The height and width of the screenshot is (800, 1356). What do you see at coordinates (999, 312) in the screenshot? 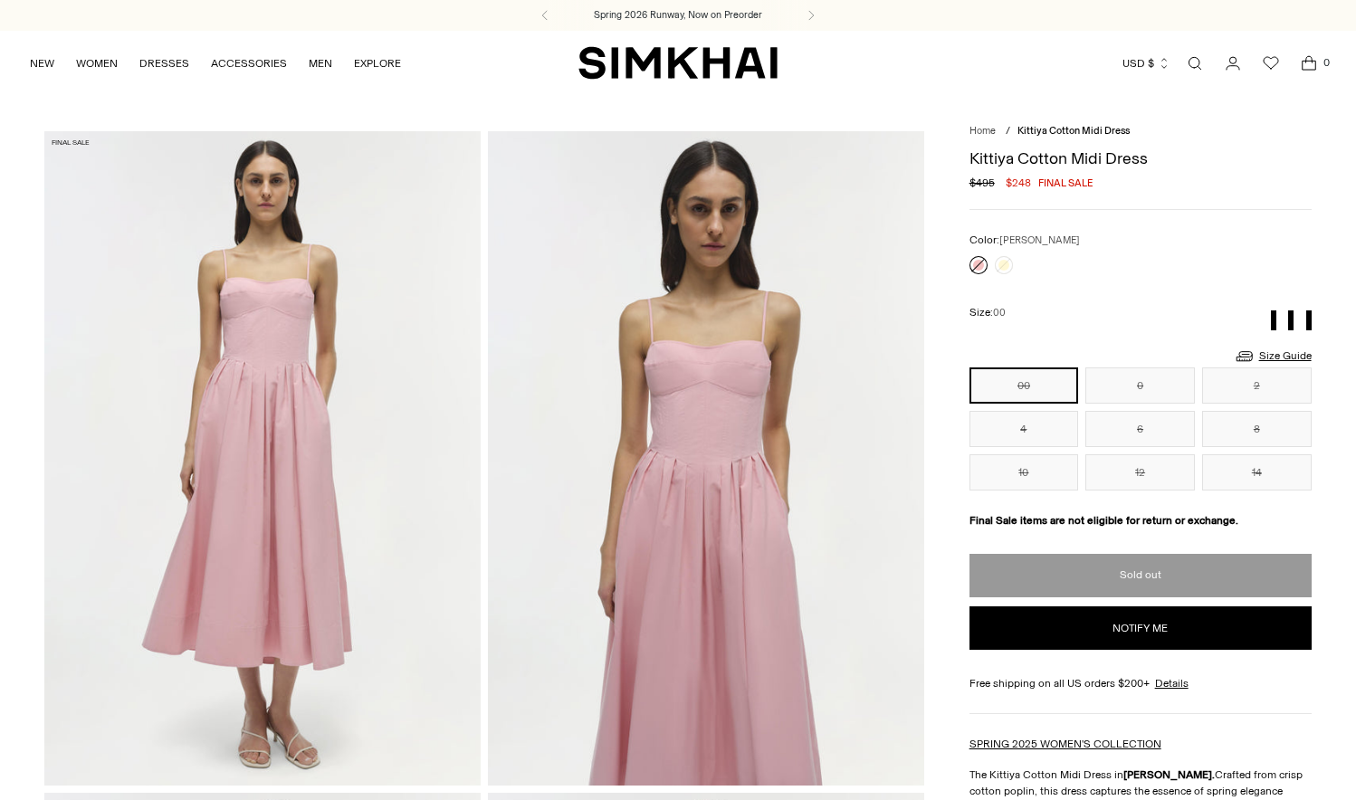
I see `span: 00` at bounding box center [999, 312].